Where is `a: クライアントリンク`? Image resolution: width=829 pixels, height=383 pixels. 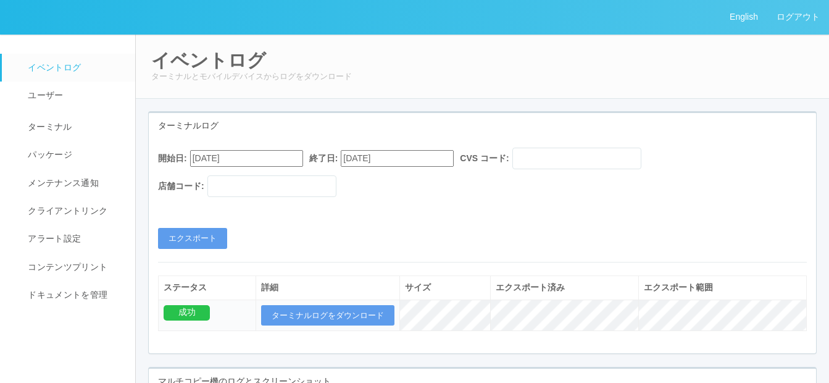 a: クライアントリンク is located at coordinates (74, 210).